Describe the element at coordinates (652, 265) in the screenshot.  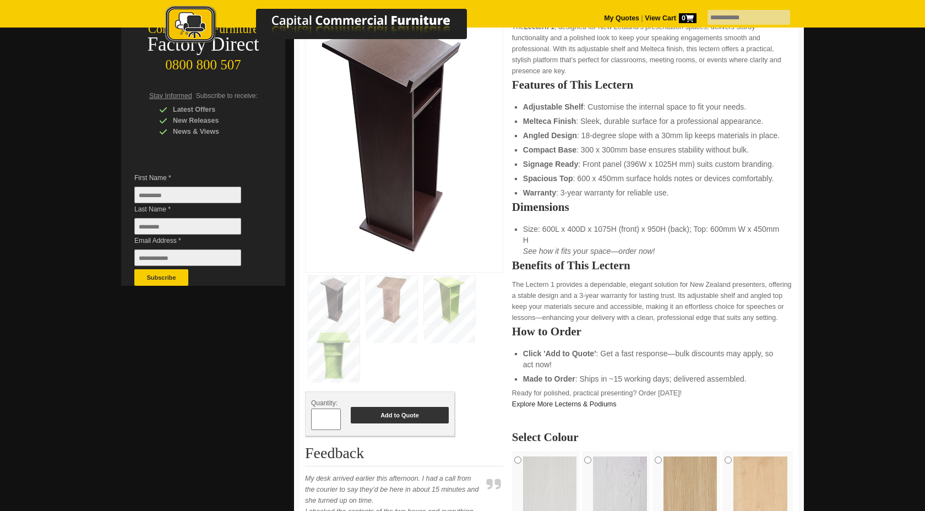
I see `h2: Benefits of This Lectern` at that location.